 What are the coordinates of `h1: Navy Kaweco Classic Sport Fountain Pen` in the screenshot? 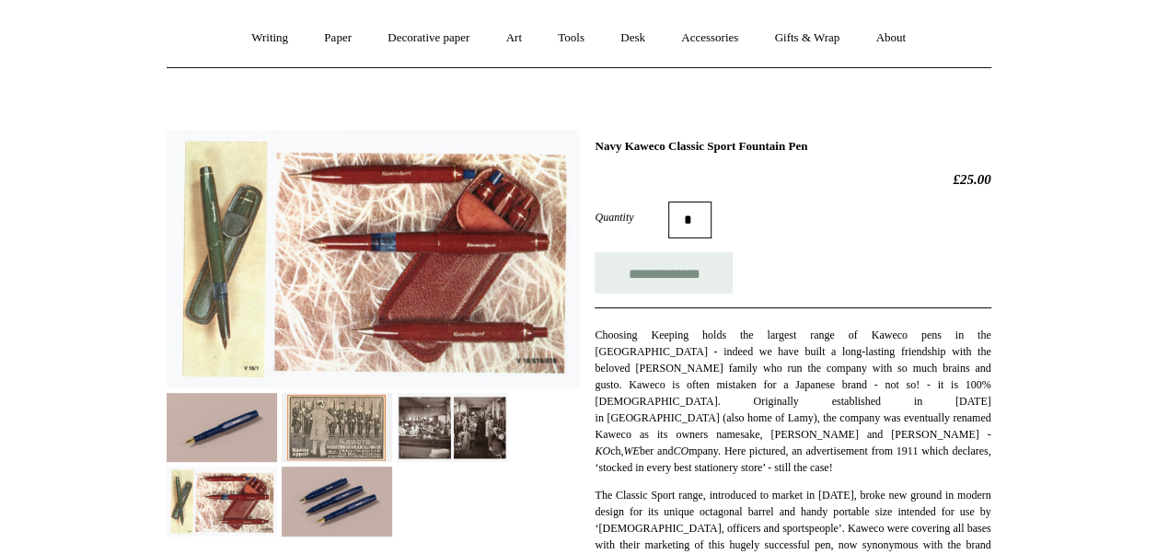 It's located at (793, 146).